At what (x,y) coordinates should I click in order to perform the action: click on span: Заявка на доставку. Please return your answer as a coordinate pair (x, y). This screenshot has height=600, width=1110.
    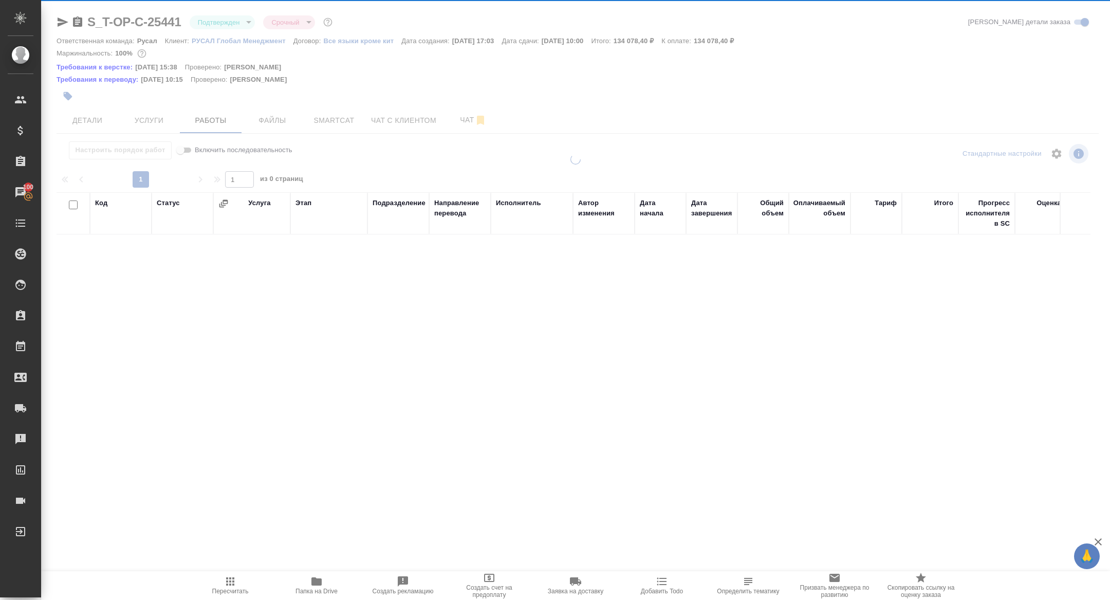
    Looking at the image, I should click on (575, 591).